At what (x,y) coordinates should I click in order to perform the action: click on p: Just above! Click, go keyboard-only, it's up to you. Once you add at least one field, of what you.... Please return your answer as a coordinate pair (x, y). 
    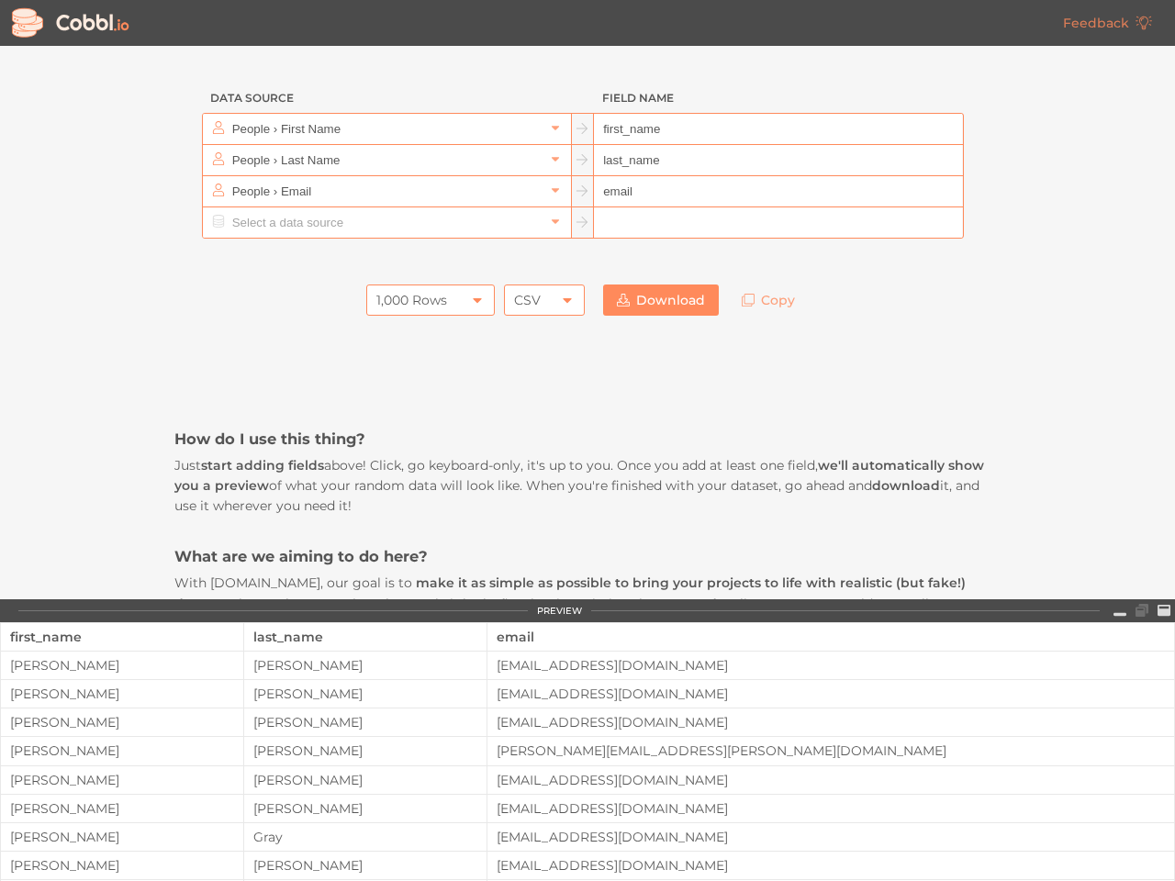
    Looking at the image, I should click on (587, 485).